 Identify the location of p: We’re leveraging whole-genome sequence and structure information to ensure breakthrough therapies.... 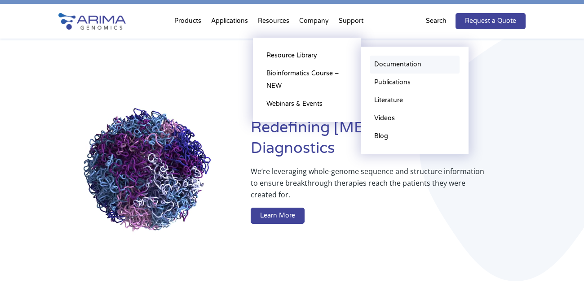
(370, 187).